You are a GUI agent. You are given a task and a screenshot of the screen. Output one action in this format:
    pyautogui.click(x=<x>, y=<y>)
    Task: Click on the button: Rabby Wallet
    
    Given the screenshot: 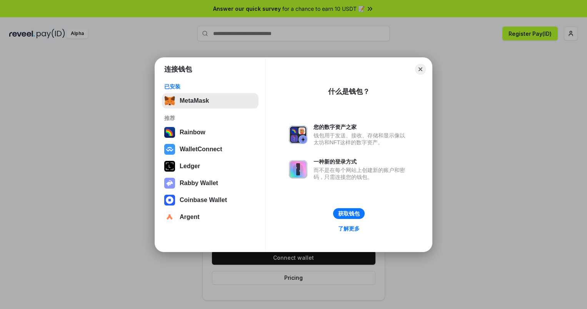 What is the action you would take?
    pyautogui.click(x=210, y=183)
    